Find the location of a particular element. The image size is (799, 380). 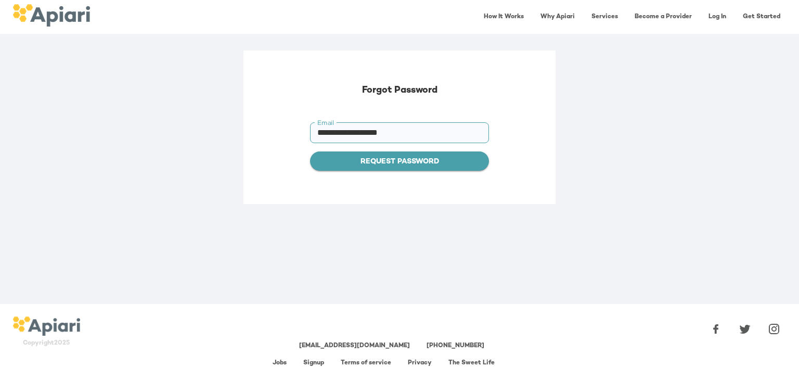

a: Why Apiari is located at coordinates (558, 17).